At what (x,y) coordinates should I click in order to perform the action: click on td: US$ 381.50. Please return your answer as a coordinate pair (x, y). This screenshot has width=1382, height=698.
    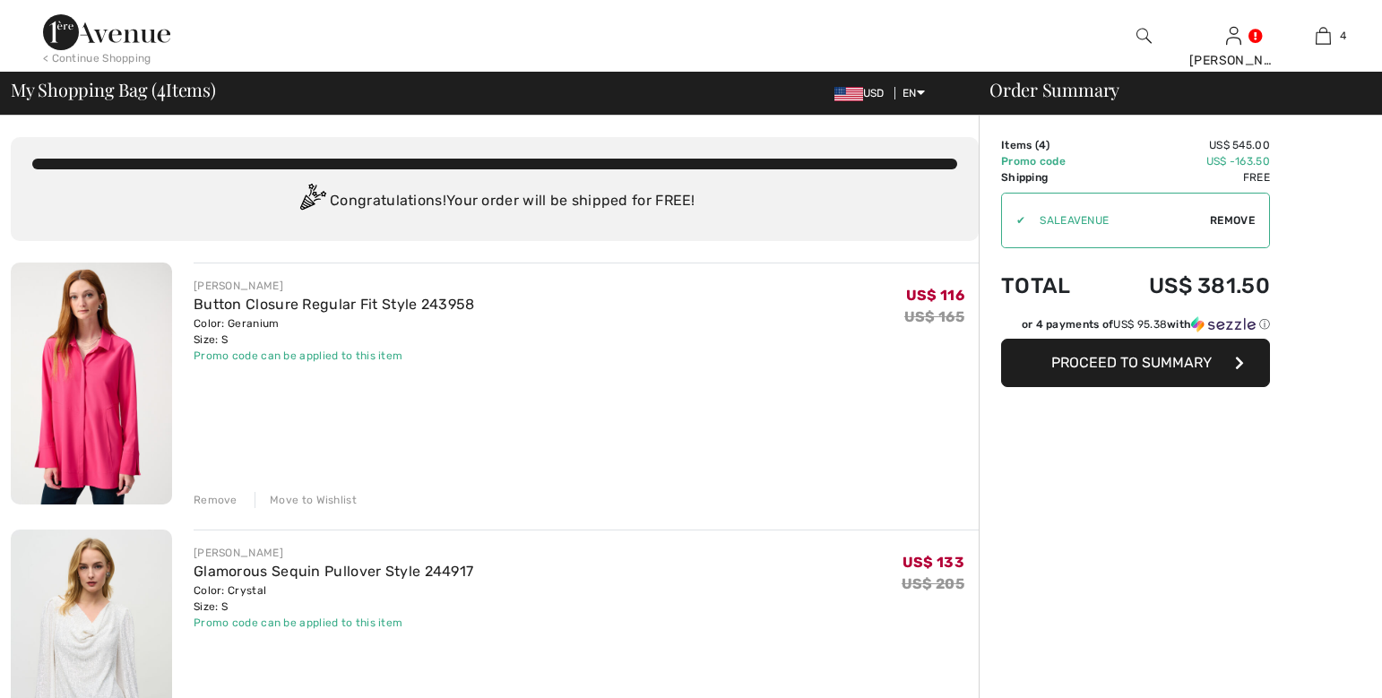
    Looking at the image, I should click on (1184, 286).